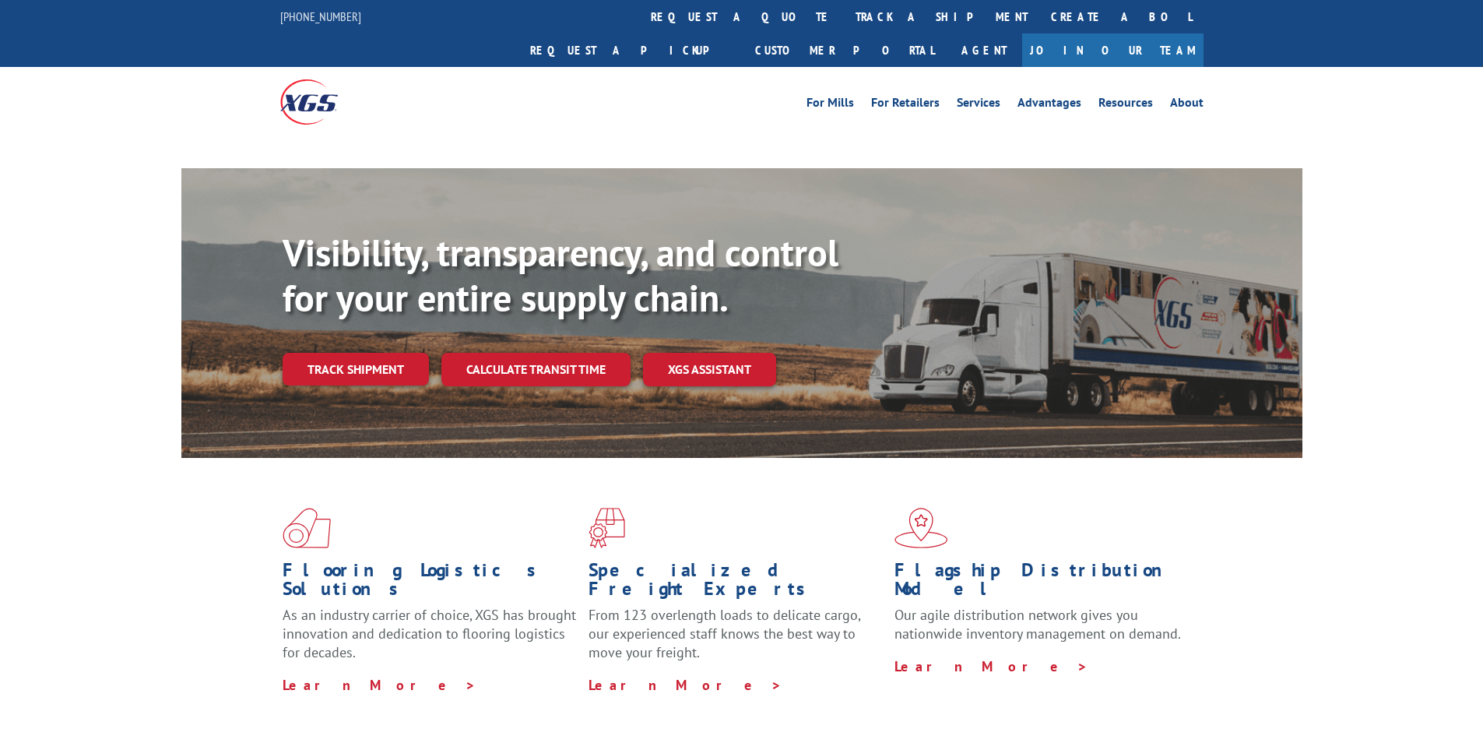  Describe the element at coordinates (921, 528) in the screenshot. I see `img: xgs-icon-flagship-distribution-model-red` at that location.